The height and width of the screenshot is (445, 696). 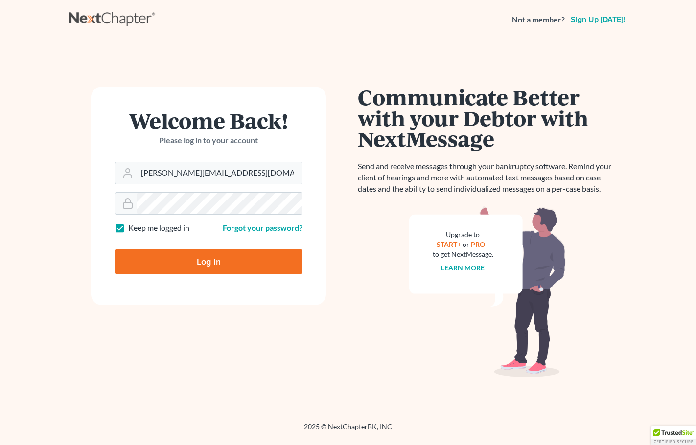 What do you see at coordinates (159, 228) in the screenshot?
I see `label: Keep me logged in` at bounding box center [159, 228].